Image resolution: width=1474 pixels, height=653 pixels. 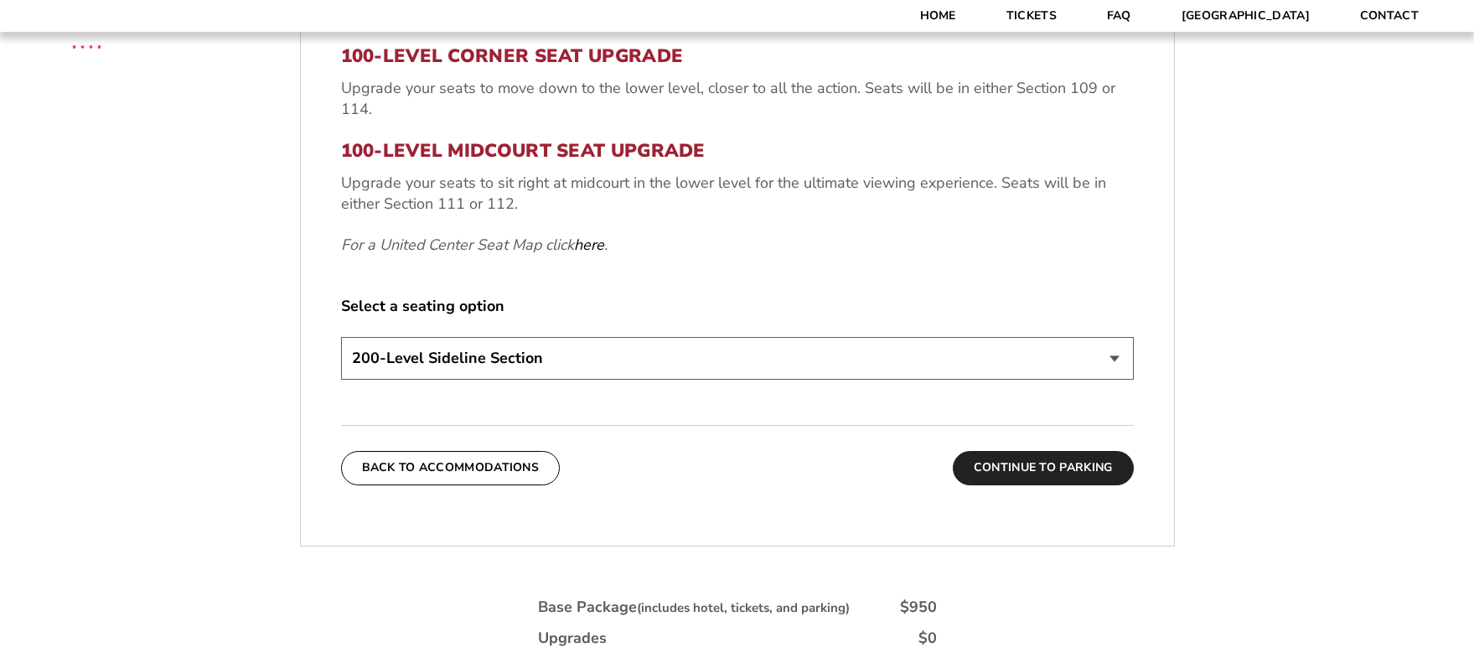 I want to click on h3: 100-Level Midcourt Seat Upgrade, so click(x=737, y=151).